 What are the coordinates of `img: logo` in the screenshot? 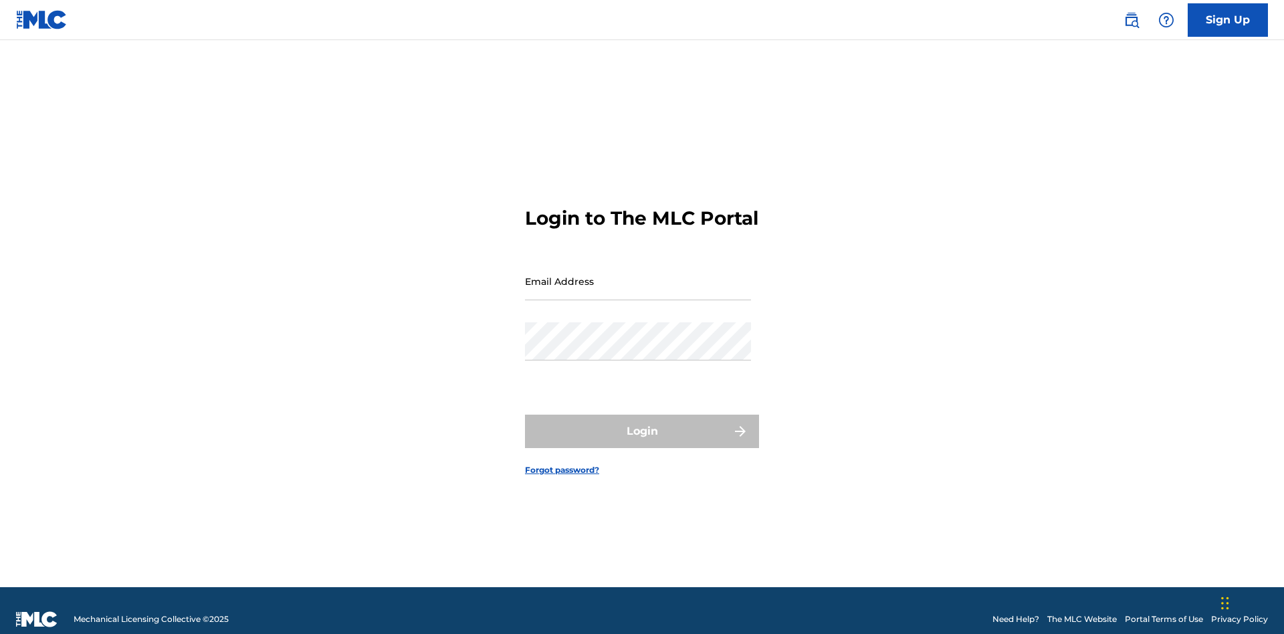 It's located at (37, 619).